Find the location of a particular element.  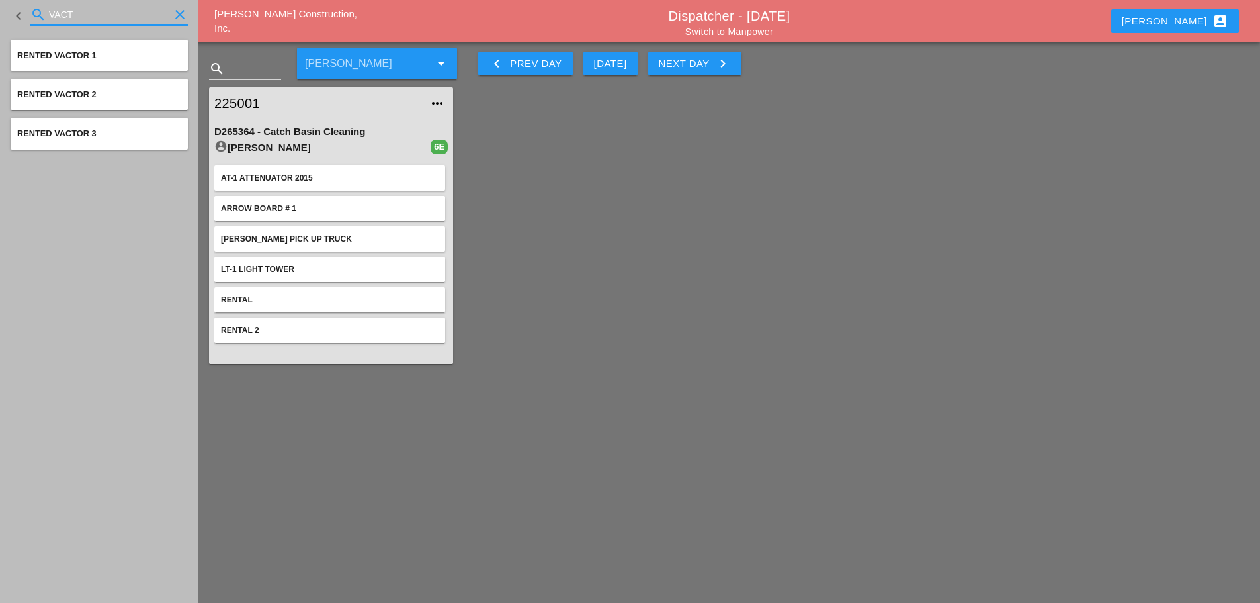

a: 225001 is located at coordinates (318, 103).